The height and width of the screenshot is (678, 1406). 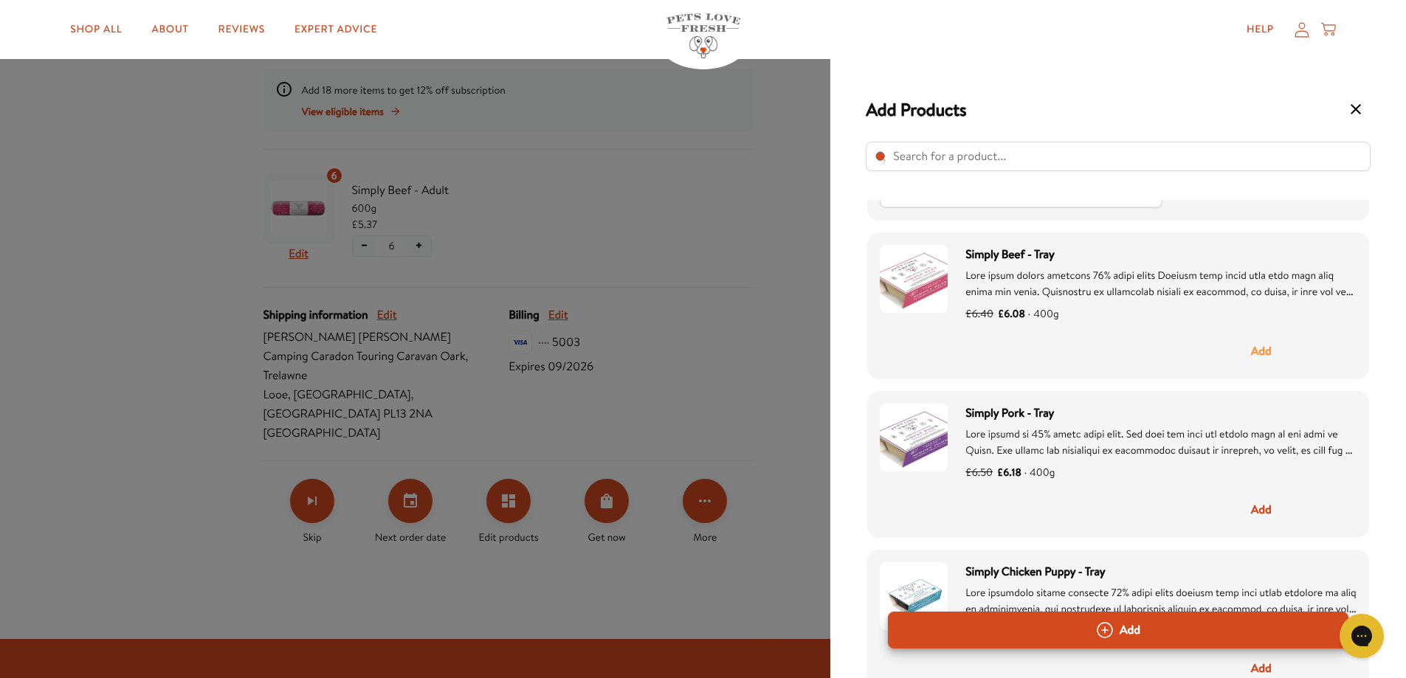 I want to click on a: Expert Advice, so click(x=336, y=30).